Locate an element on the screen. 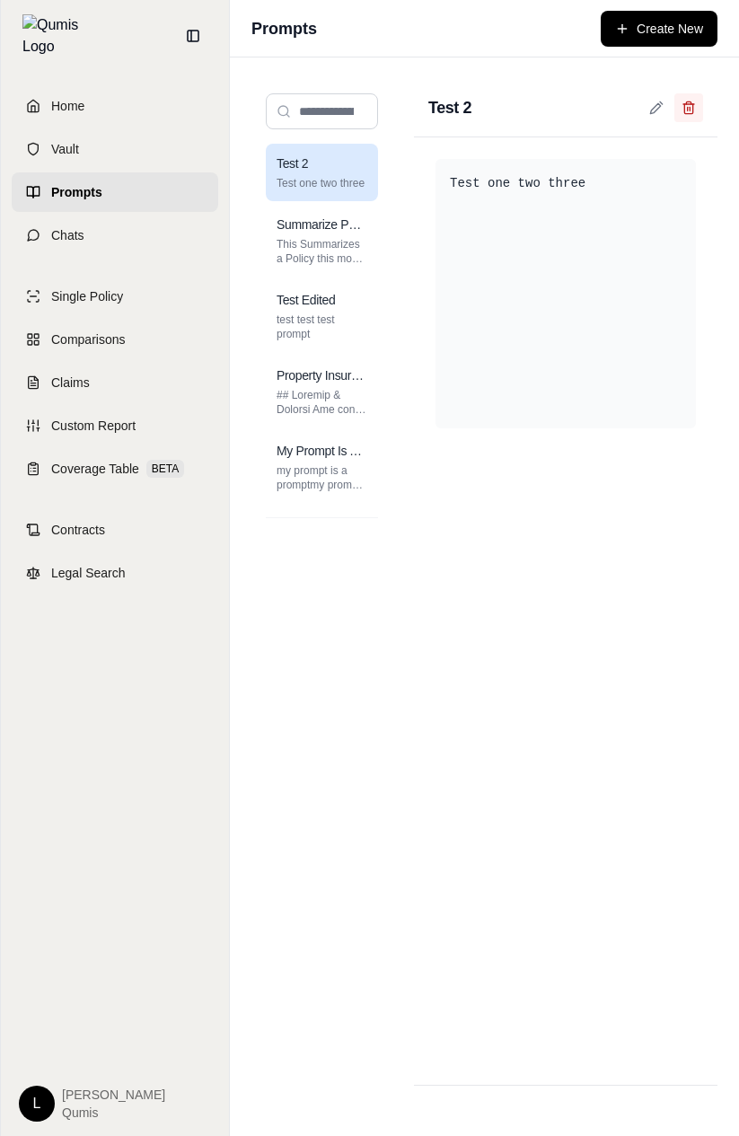 Image resolution: width=739 pixels, height=1136 pixels. img: Qumis Logo is located at coordinates (56, 36).